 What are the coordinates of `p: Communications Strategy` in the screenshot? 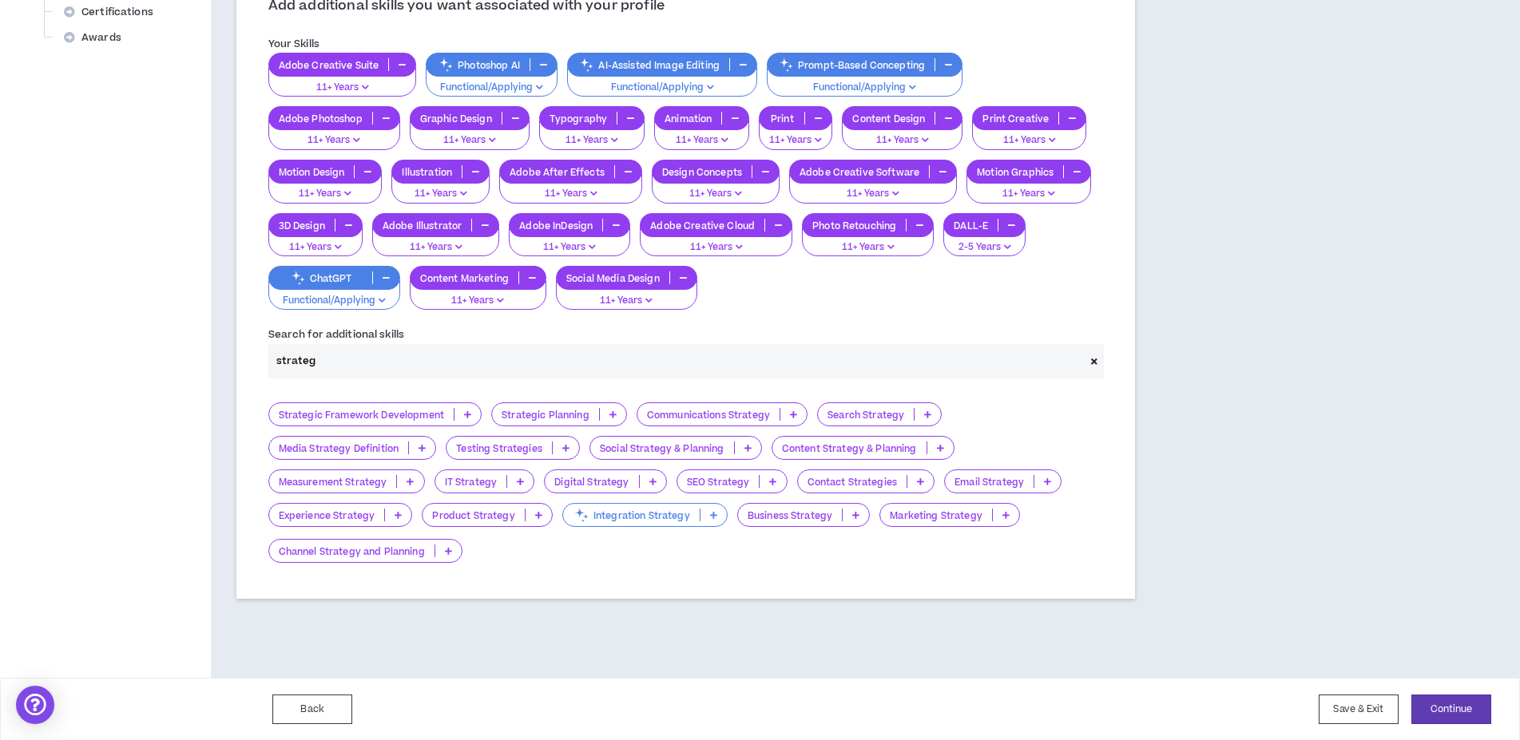 It's located at (708, 414).